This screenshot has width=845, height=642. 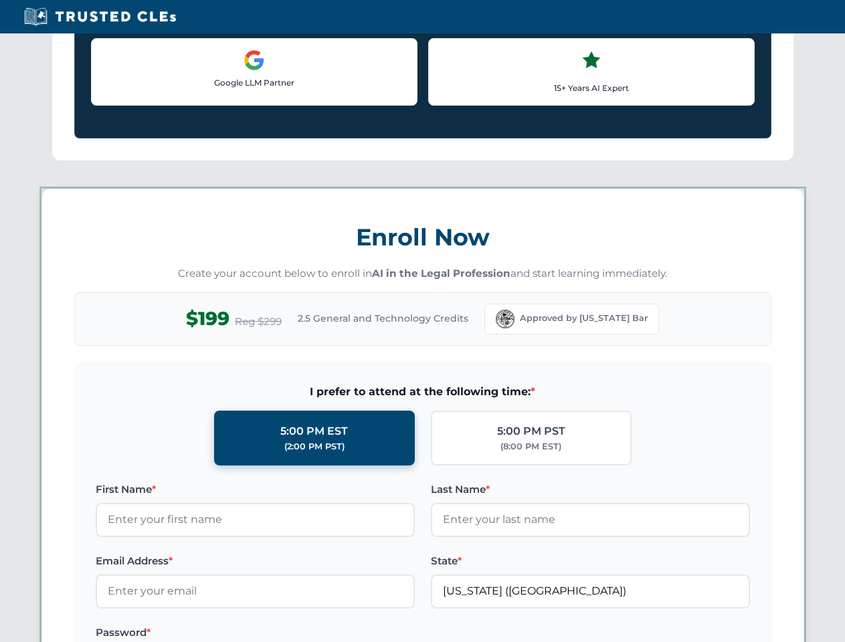 I want to click on label: State, so click(x=590, y=561).